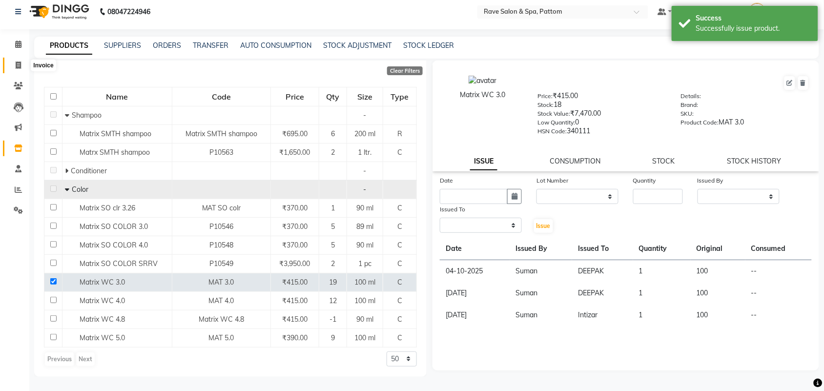 This screenshot has height=391, width=824. I want to click on span: Matrix WC 4.8, so click(221, 319).